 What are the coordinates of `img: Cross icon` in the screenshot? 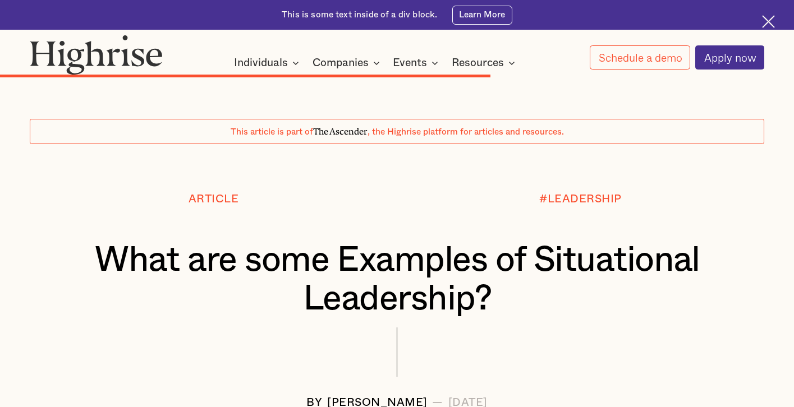 It's located at (768, 21).